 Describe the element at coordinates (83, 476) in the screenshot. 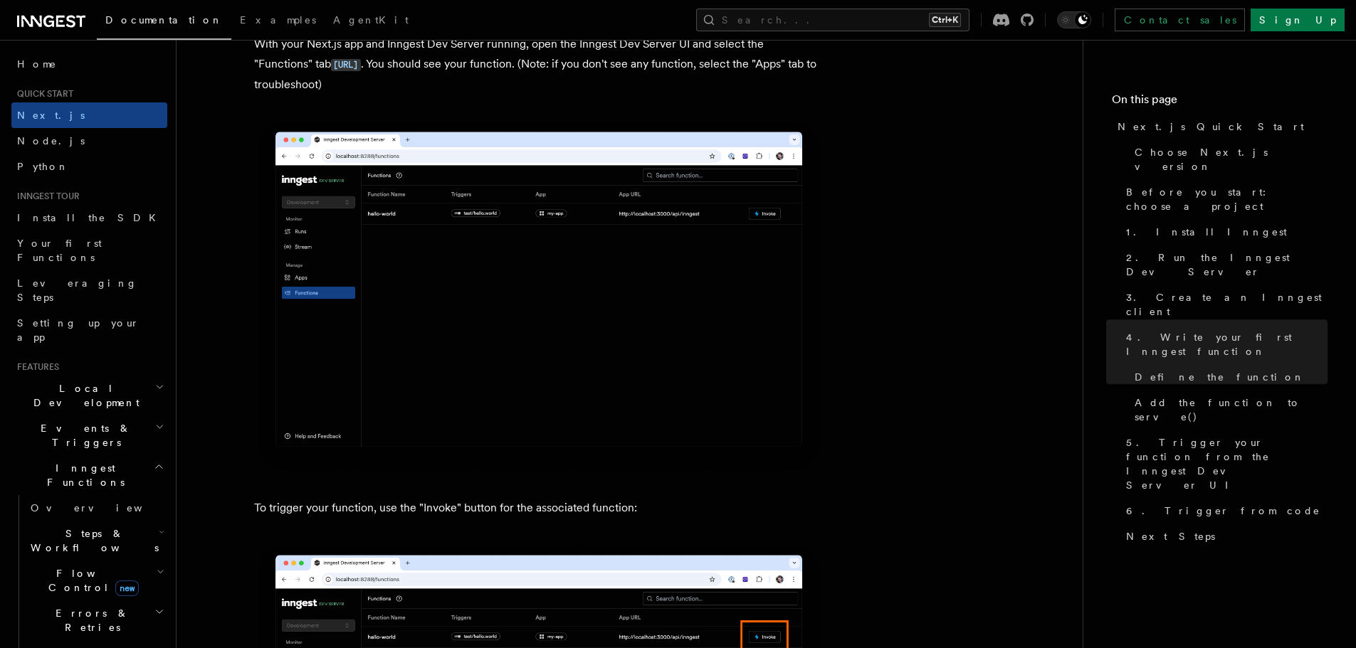

I see `span: Inngest Functions` at that location.